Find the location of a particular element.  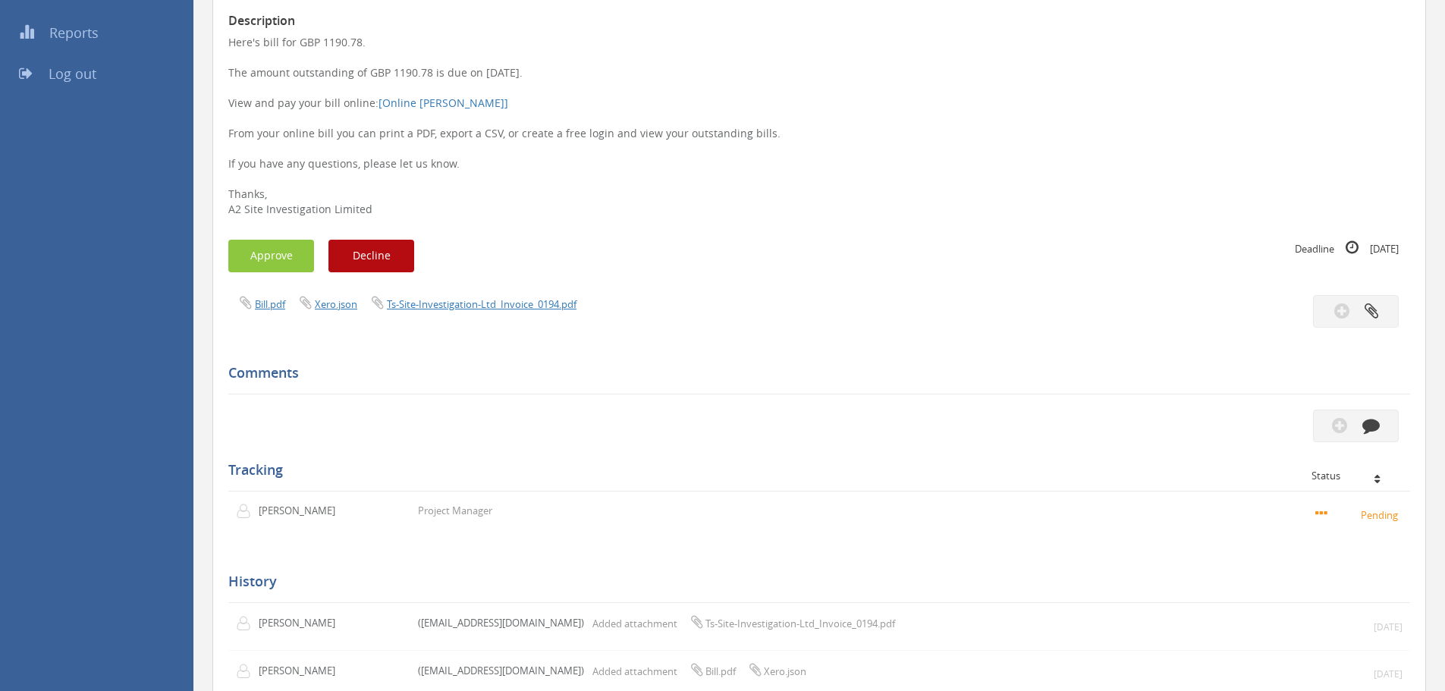

span: Ts-Site-Investigation-Ltd_Invoice_0194.pdf is located at coordinates (800, 624).